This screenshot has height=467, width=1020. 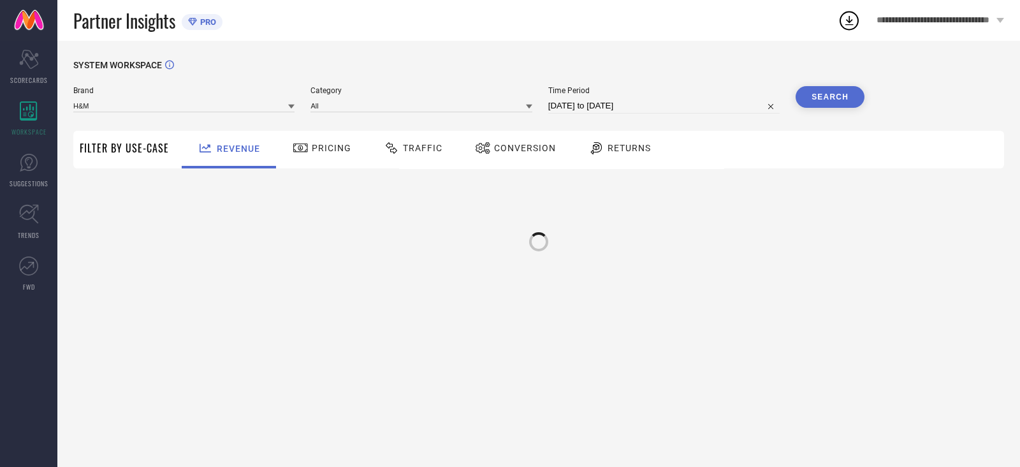 I want to click on span: Partner Insights, so click(x=124, y=20).